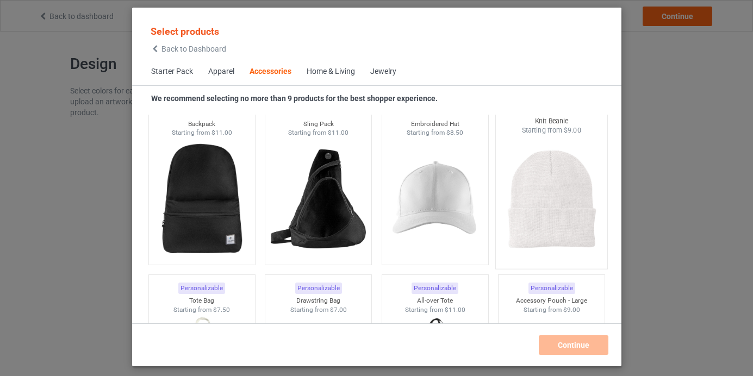  Describe the element at coordinates (193, 49) in the screenshot. I see `span: Back to Dashboard` at that location.